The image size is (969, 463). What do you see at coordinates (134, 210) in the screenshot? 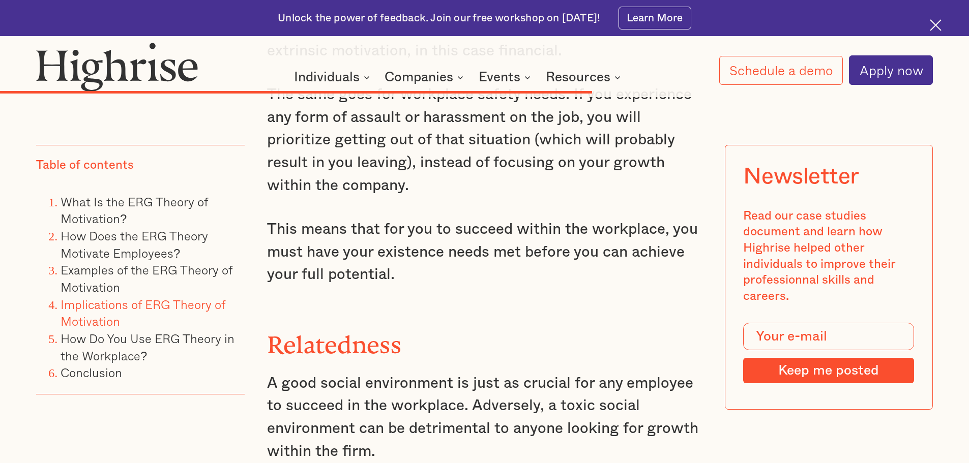
I see `a: What Is the ERG Theory of Motivation?` at bounding box center [134, 210].